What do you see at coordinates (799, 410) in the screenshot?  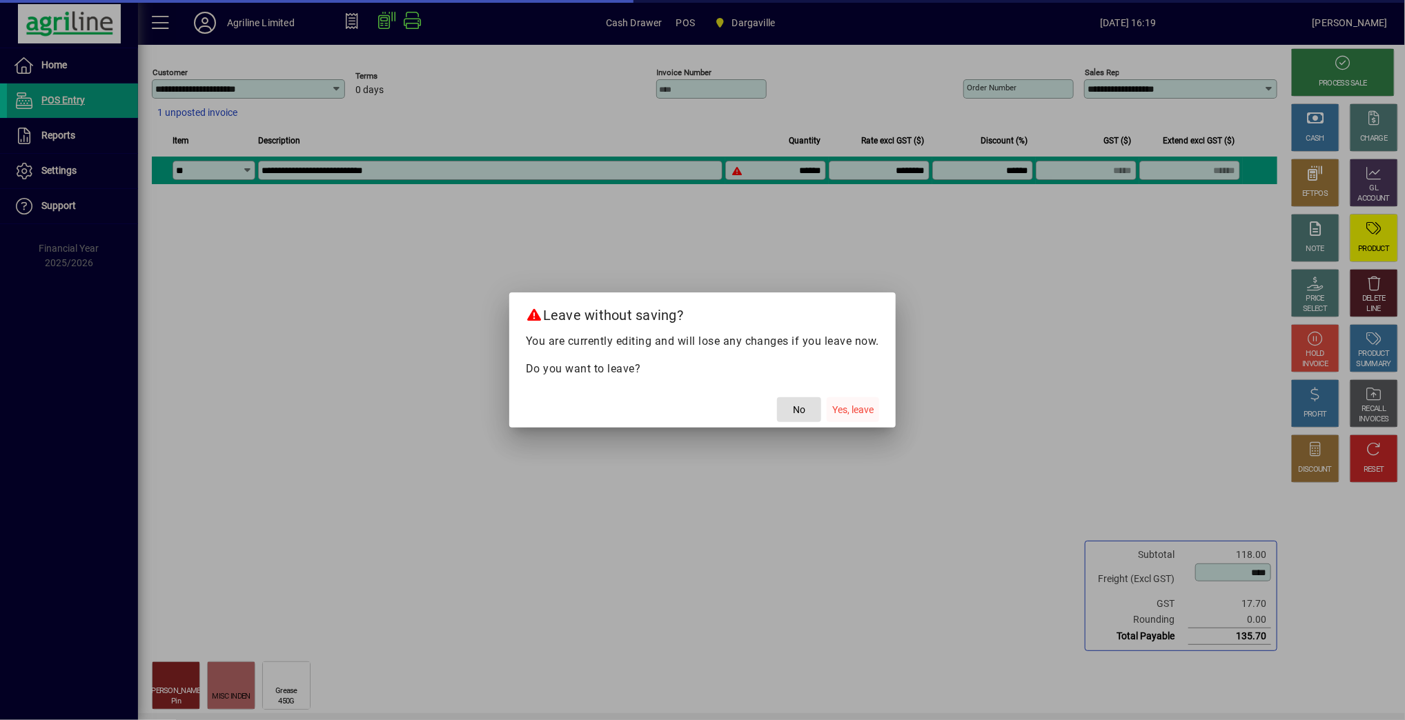 I see `span: No` at bounding box center [799, 410].